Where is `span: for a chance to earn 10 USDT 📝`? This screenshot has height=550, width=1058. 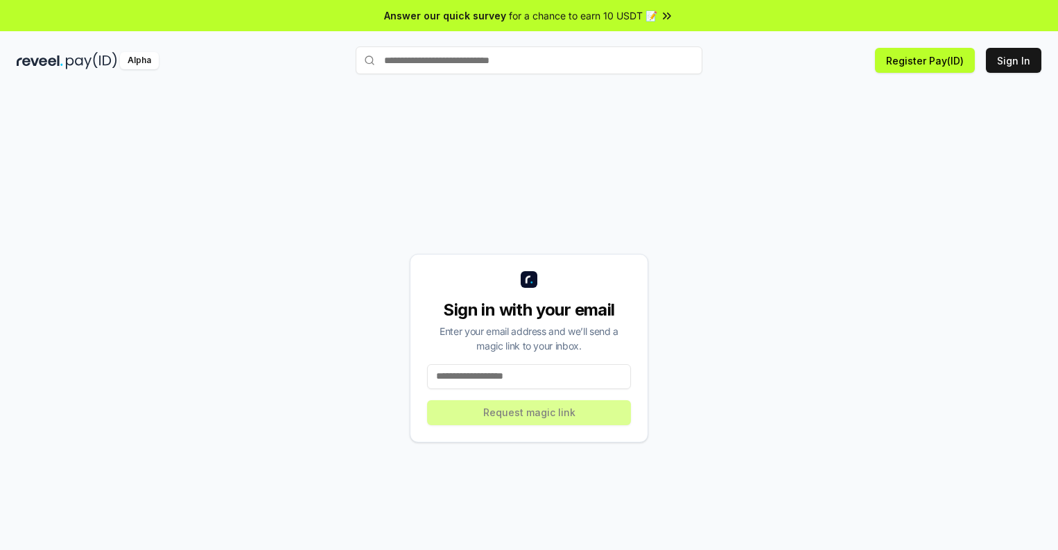 span: for a chance to earn 10 USDT 📝 is located at coordinates (583, 15).